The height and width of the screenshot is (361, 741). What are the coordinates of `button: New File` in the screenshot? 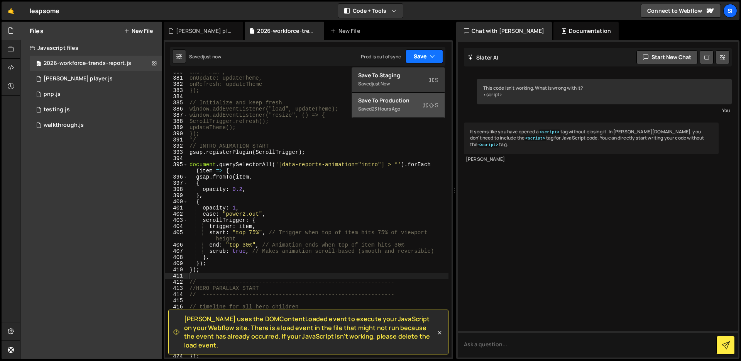 It's located at (138, 31).